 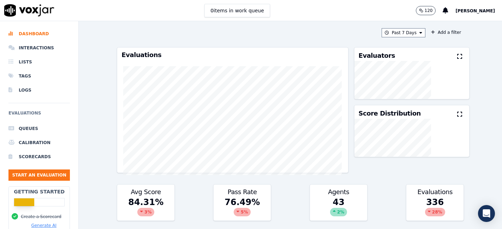 What do you see at coordinates (39, 143) in the screenshot?
I see `li: Calibration` at bounding box center [39, 143].